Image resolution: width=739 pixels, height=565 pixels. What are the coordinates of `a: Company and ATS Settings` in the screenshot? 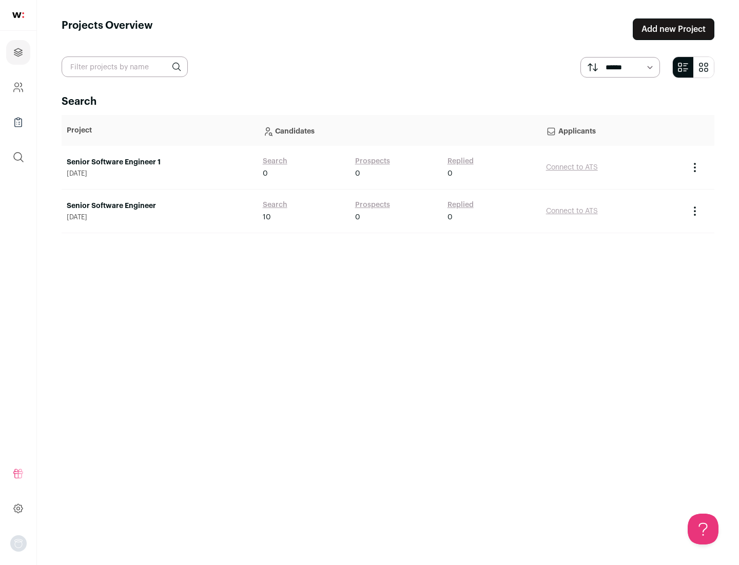 It's located at (18, 87).